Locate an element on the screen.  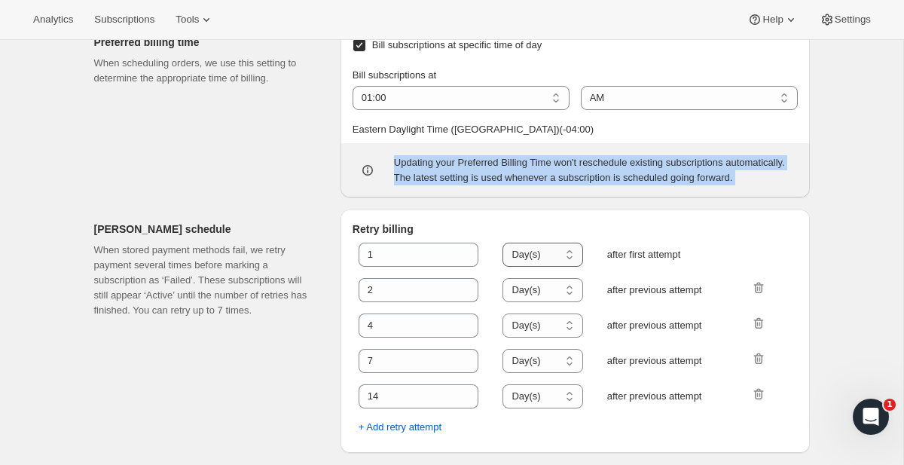
span: Subscriptions is located at coordinates (124, 20).